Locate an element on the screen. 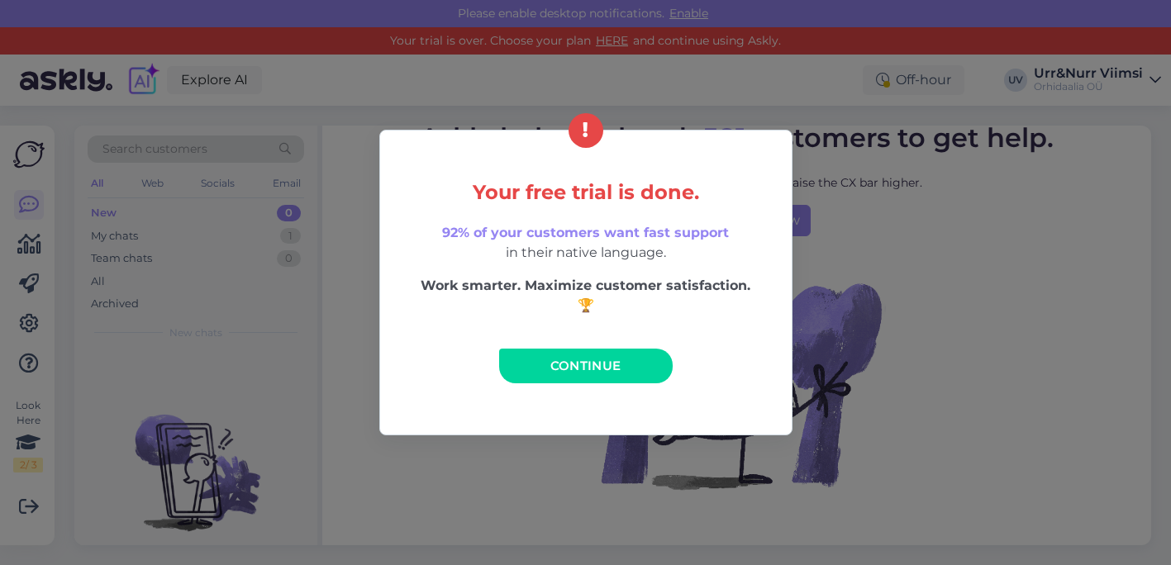  h5: Your free trial is done. is located at coordinates (586, 193).